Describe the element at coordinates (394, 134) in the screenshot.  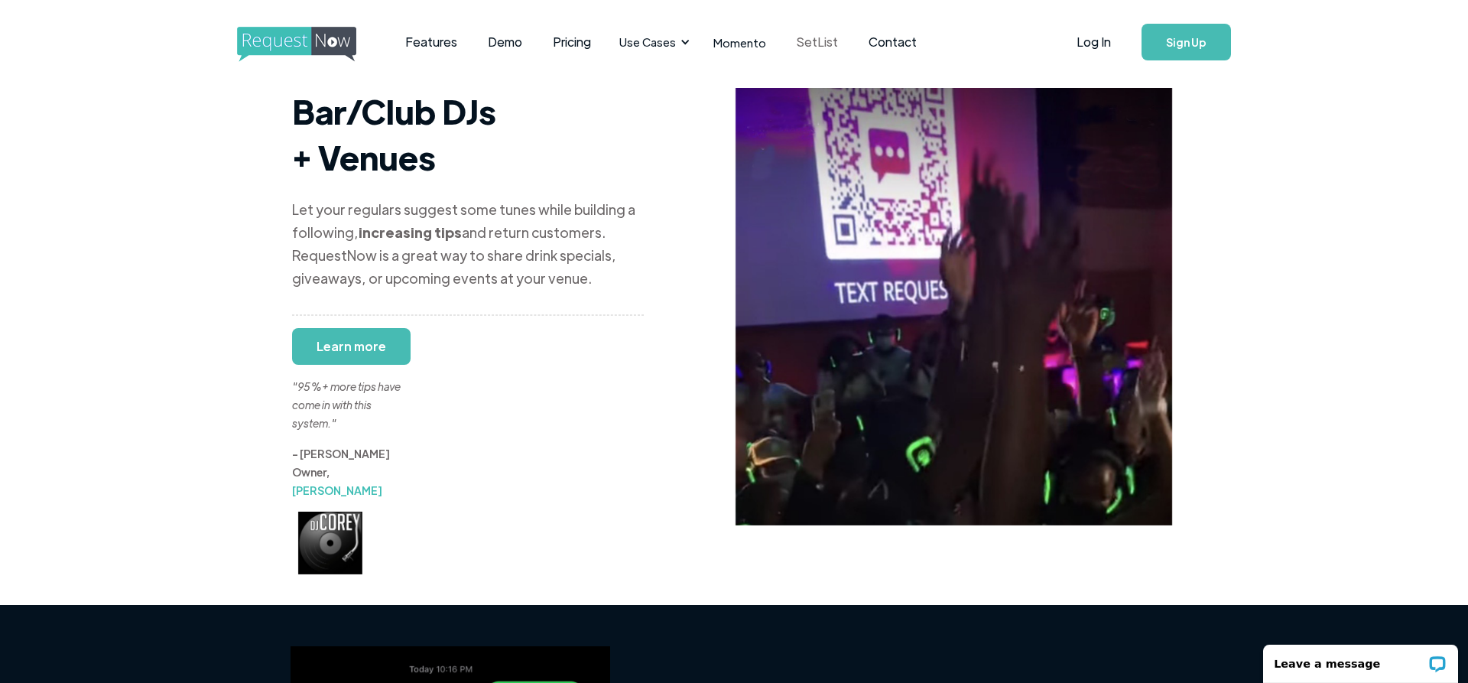
I see `strong: Bar/Club DJs + Venues` at that location.